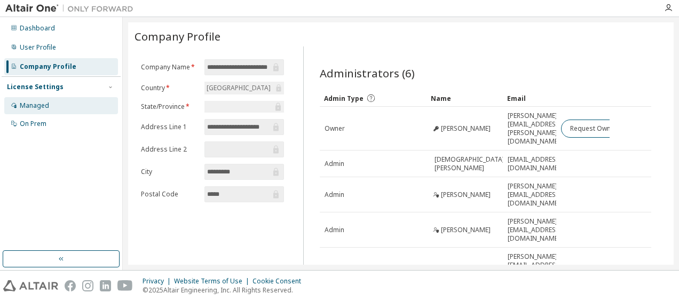  Describe the element at coordinates (344, 98) in the screenshot. I see `span: Admin Type` at that location.